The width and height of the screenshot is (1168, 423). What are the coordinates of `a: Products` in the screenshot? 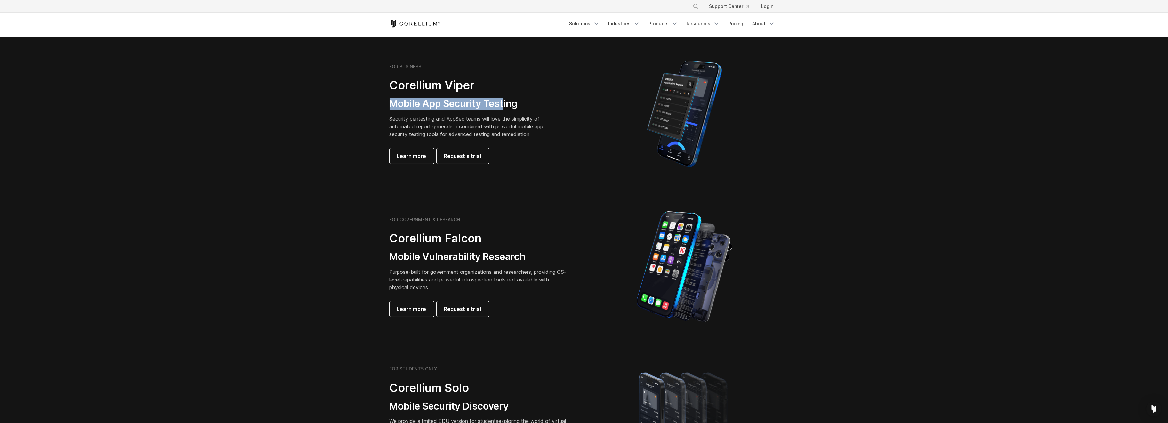 It's located at (663, 24).